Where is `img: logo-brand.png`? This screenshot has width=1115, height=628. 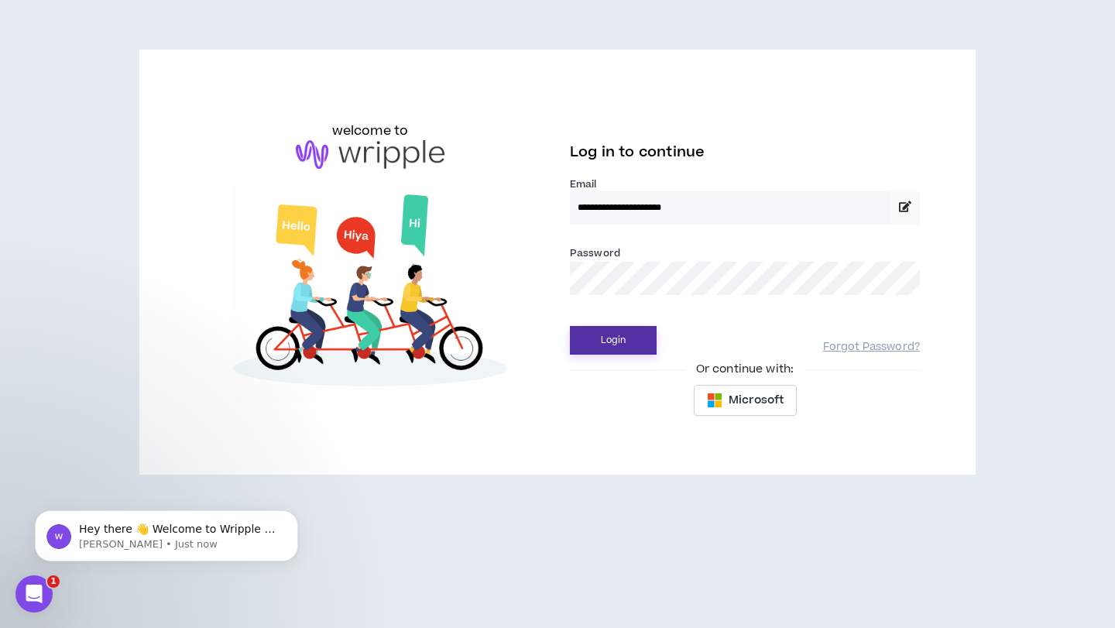 img: logo-brand.png is located at coordinates (370, 155).